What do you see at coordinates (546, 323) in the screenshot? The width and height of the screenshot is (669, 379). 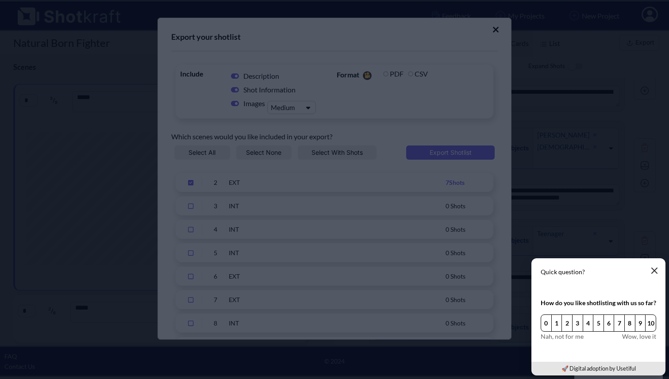 I see `button: 0` at bounding box center [546, 323].